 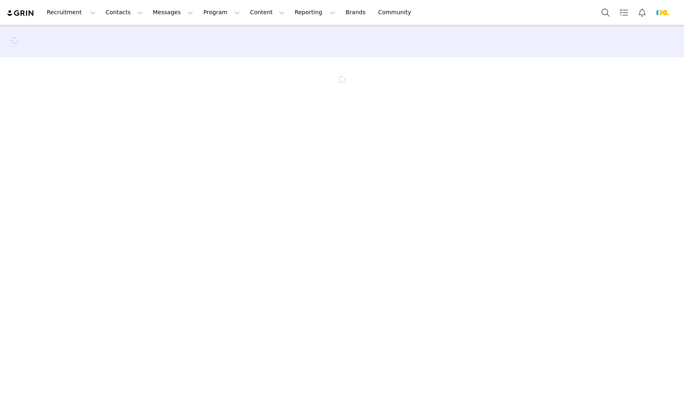 I want to click on a: Tasks, so click(x=624, y=12).